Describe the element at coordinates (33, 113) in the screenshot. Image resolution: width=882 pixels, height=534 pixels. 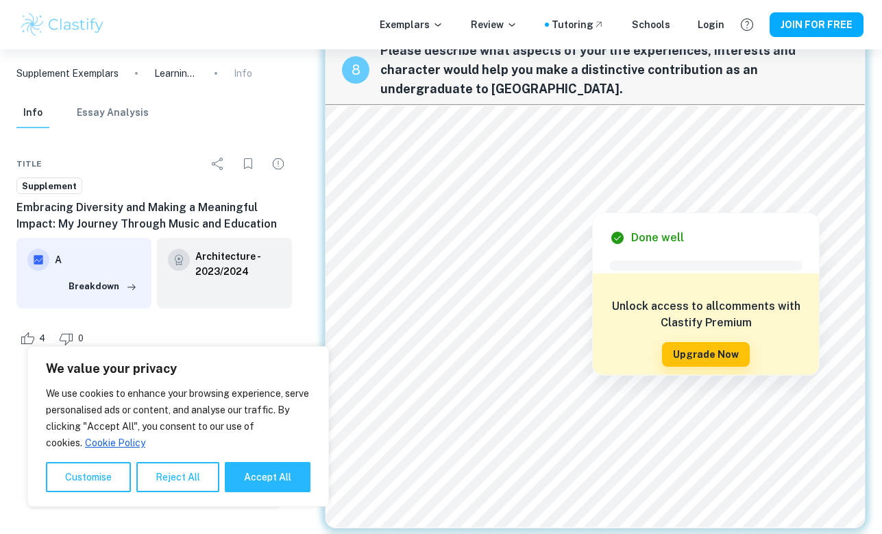
I see `button: Info` at that location.